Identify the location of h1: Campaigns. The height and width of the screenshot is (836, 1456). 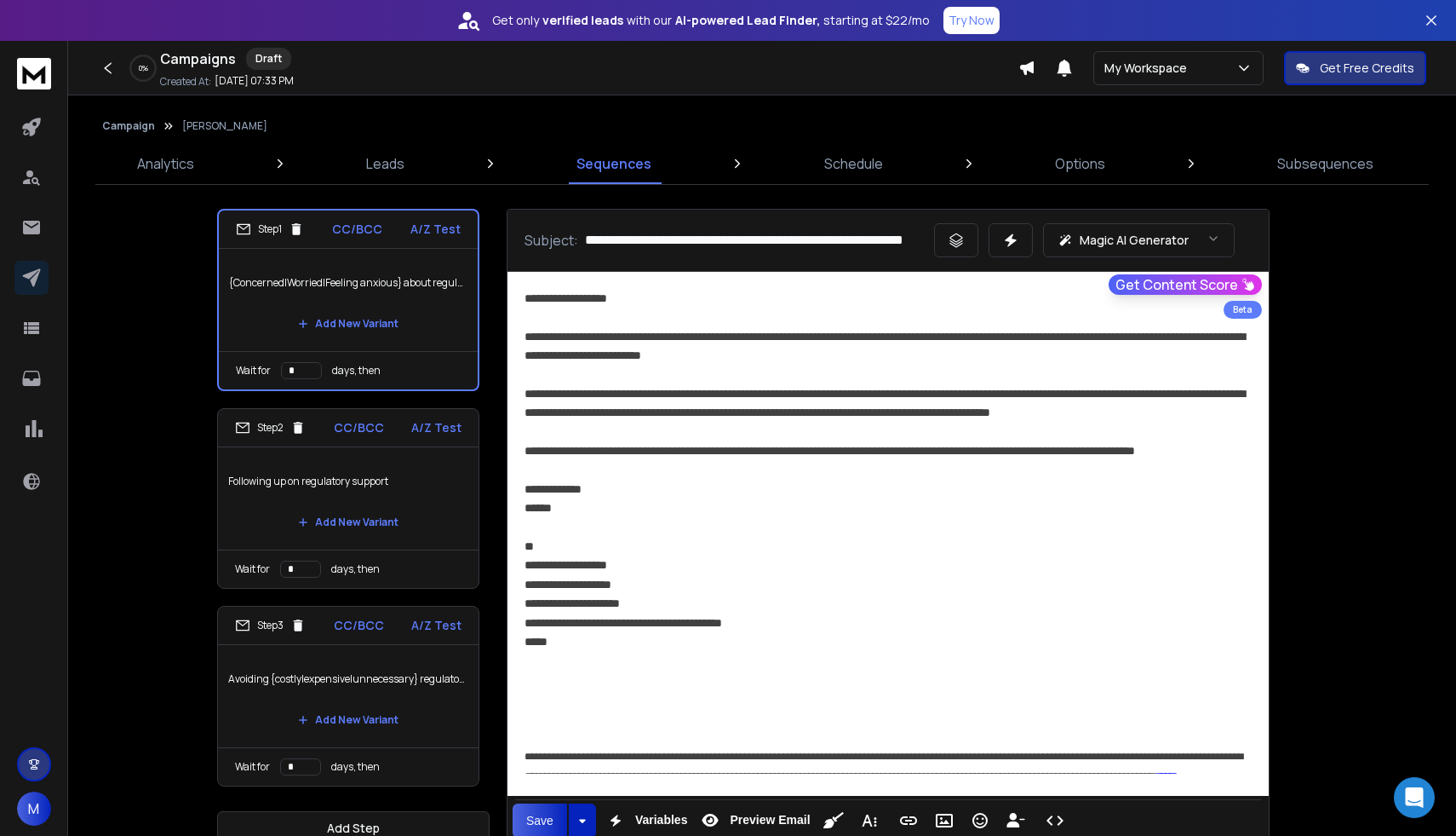
(197, 59).